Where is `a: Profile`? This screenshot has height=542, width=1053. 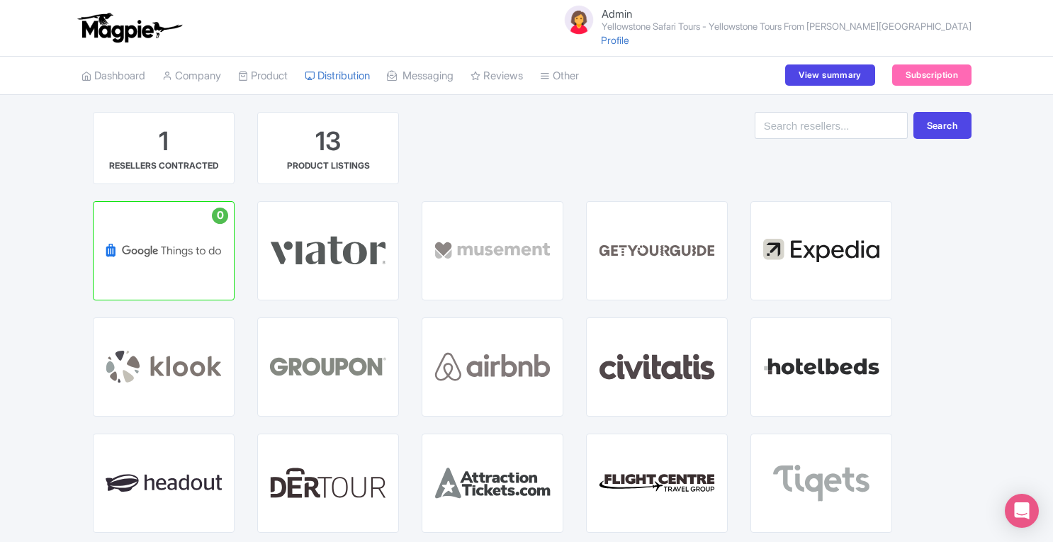
a: Profile is located at coordinates (615, 40).